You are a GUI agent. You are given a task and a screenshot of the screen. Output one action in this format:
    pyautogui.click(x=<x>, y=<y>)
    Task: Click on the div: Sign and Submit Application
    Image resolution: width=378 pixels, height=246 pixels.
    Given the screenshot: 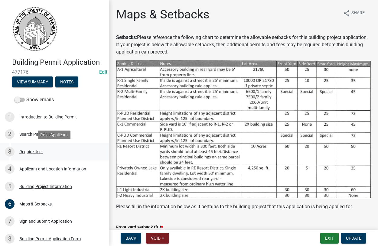 What is the action you would take?
    pyautogui.click(x=46, y=221)
    